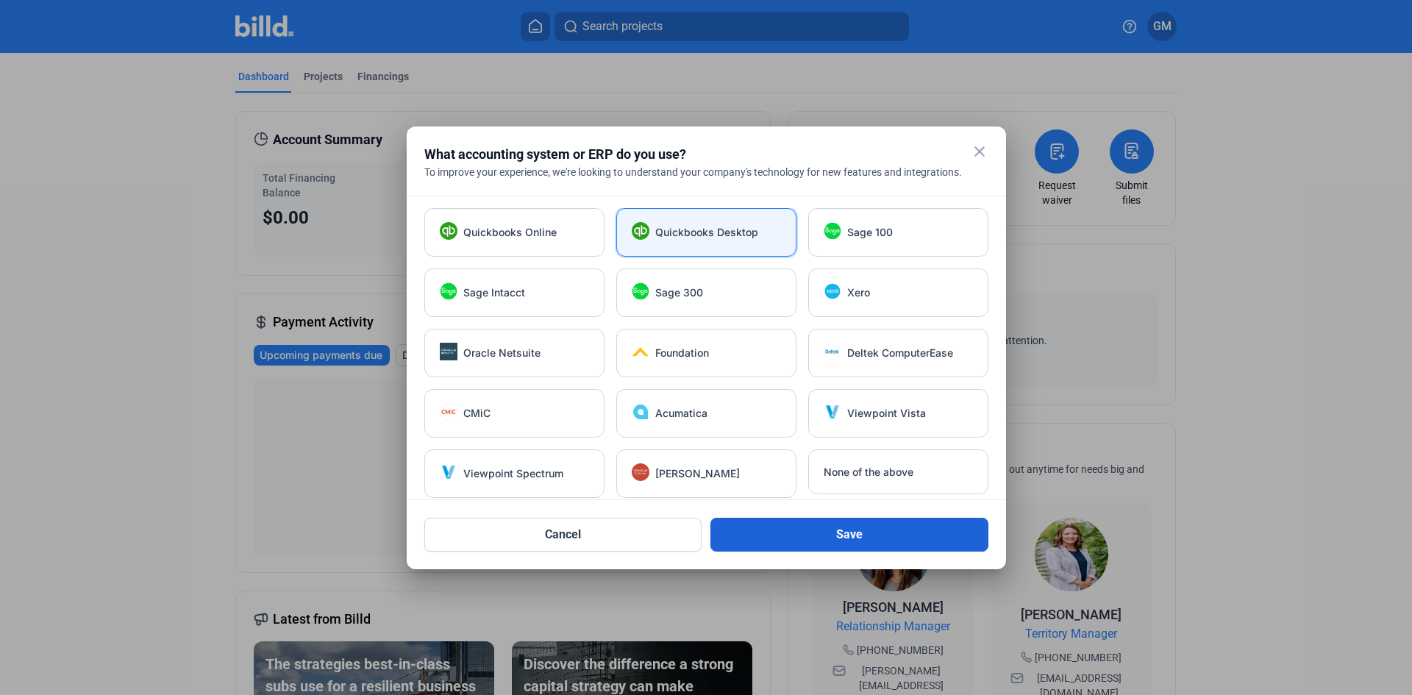 This screenshot has width=1412, height=695. I want to click on button: Cancel, so click(563, 534).